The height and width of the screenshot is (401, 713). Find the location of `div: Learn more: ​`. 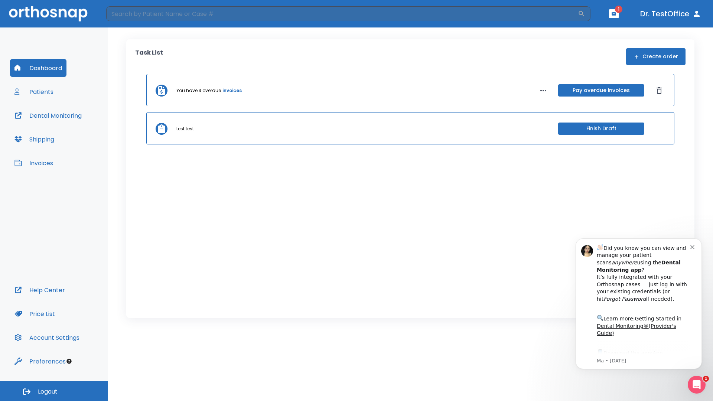

div: Learn more: ​ is located at coordinates (79, 100).